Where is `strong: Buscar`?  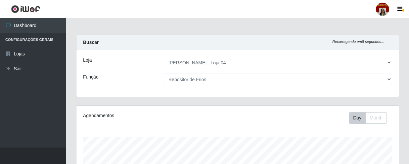 strong: Buscar is located at coordinates (91, 42).